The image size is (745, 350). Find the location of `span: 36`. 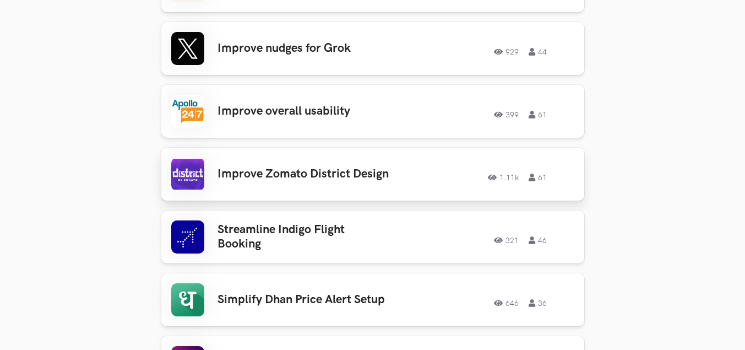

span: 36 is located at coordinates (537, 303).